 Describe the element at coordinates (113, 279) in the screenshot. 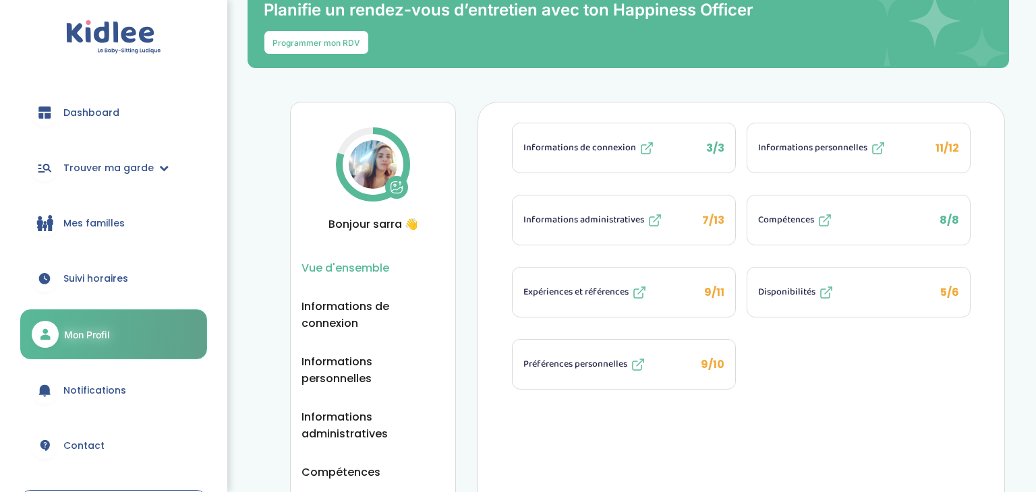

I see `a: Suivi horaires` at that location.